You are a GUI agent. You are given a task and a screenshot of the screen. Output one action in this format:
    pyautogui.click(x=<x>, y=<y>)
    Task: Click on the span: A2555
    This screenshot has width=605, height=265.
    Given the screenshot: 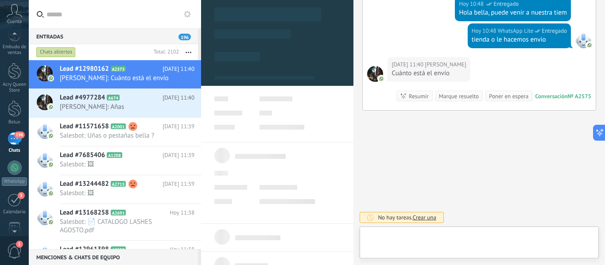 What is the action you would take?
    pyautogui.click(x=118, y=250)
    